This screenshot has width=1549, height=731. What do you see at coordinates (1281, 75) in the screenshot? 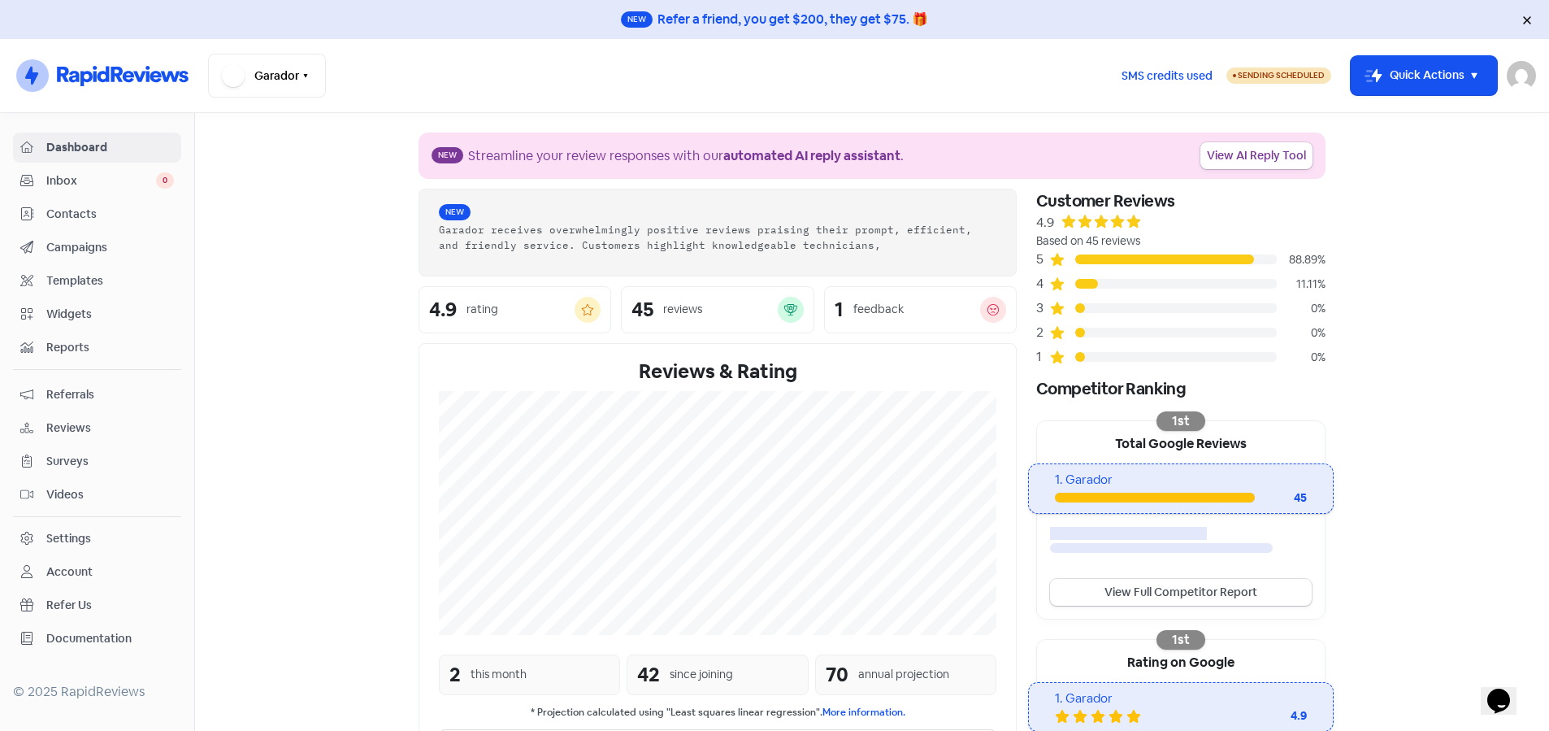
I see `span: Sending Scheduled` at bounding box center [1281, 75].